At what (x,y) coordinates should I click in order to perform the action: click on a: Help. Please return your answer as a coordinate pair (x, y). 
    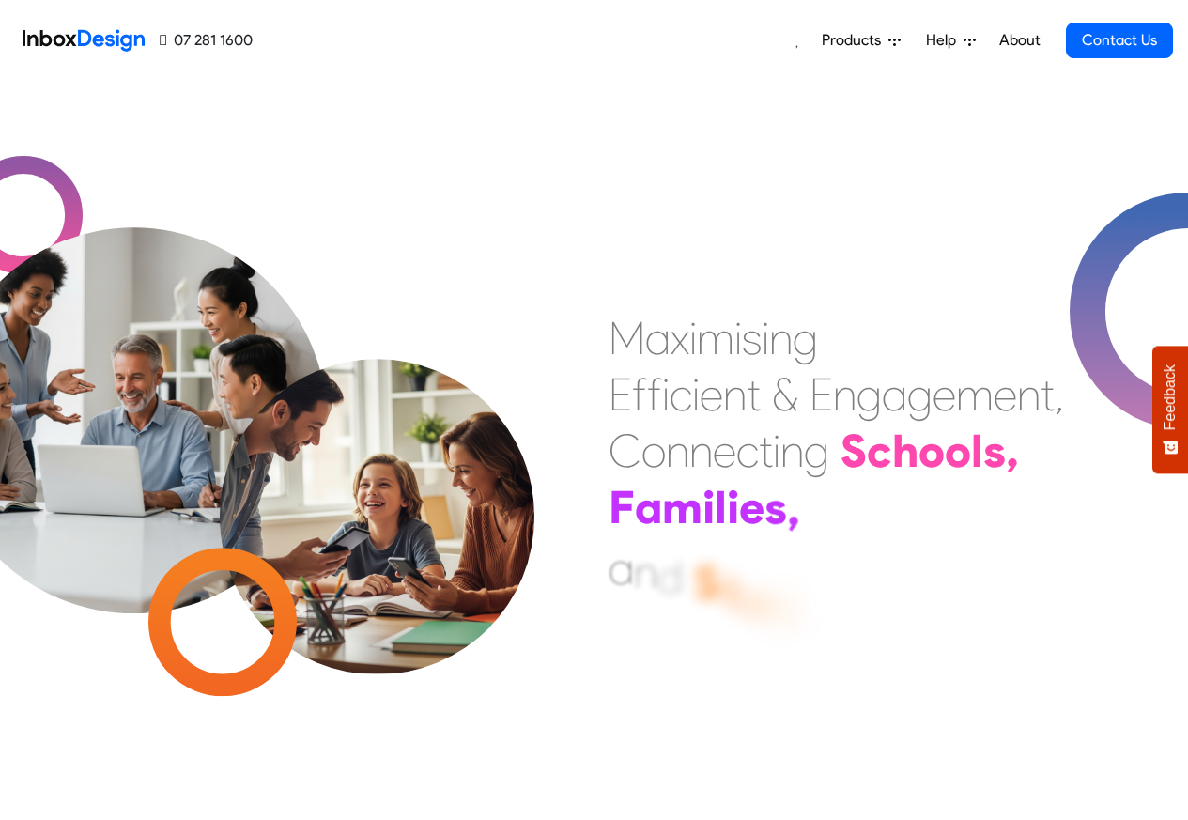
    Looking at the image, I should click on (950, 40).